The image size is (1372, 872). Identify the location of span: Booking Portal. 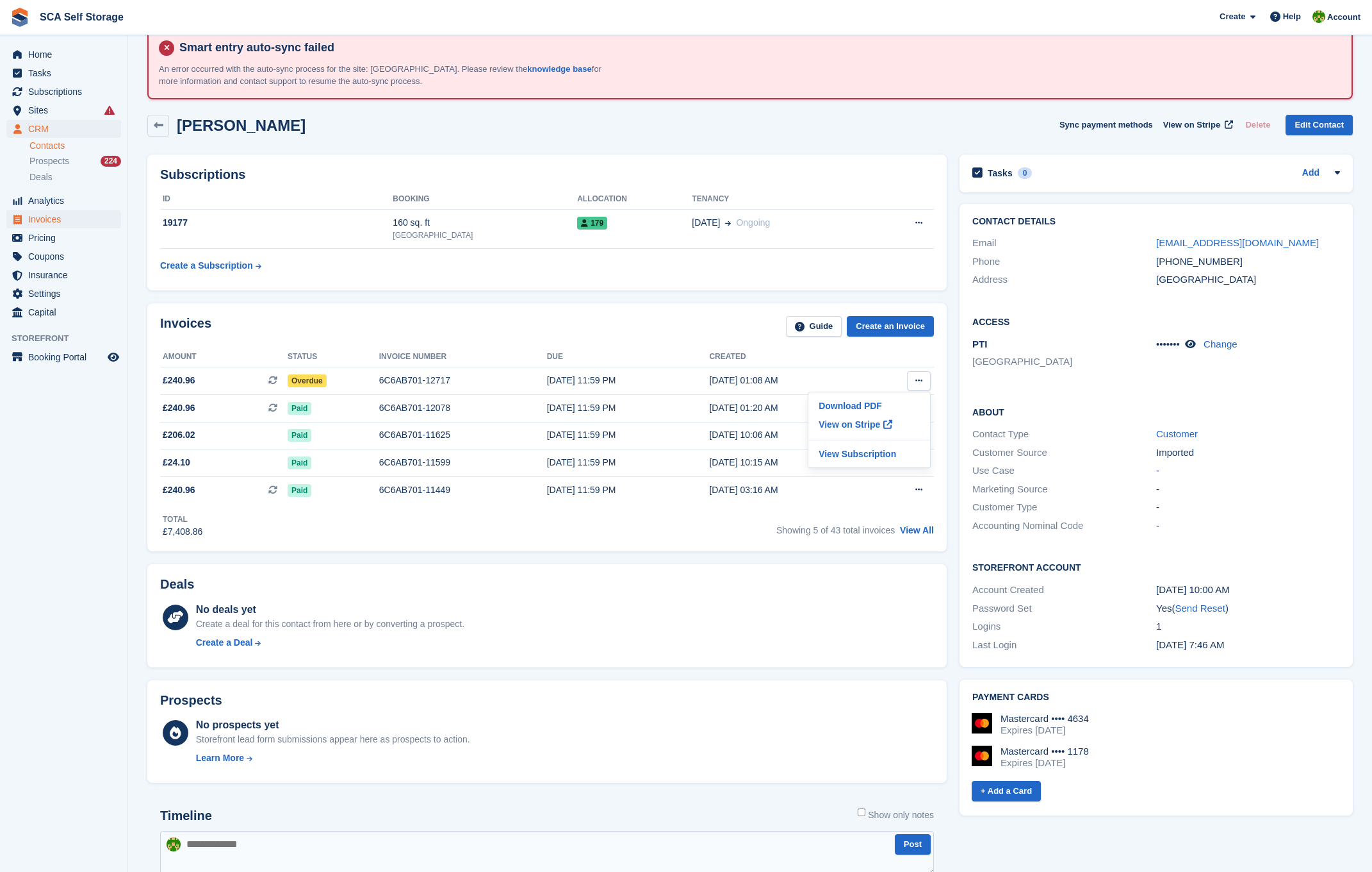
(67, 357).